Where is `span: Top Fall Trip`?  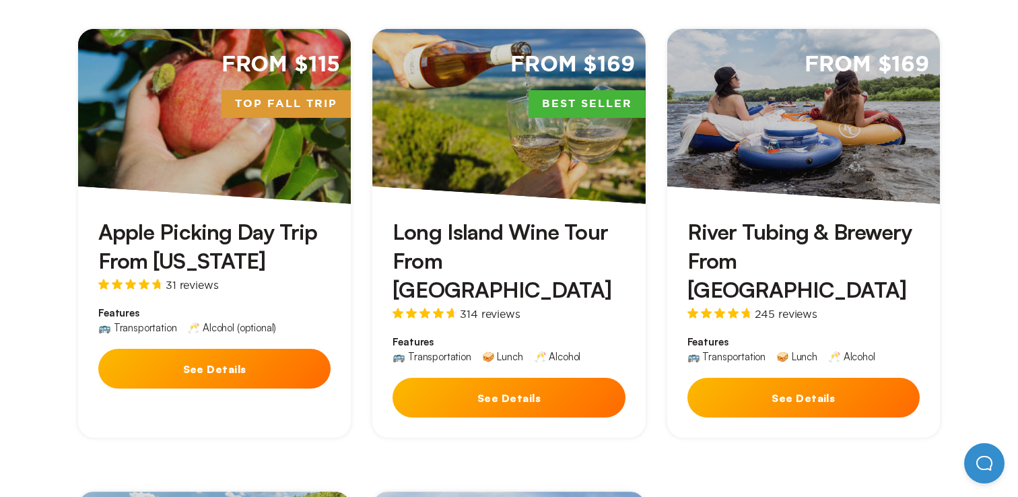
span: Top Fall Trip is located at coordinates (286, 104).